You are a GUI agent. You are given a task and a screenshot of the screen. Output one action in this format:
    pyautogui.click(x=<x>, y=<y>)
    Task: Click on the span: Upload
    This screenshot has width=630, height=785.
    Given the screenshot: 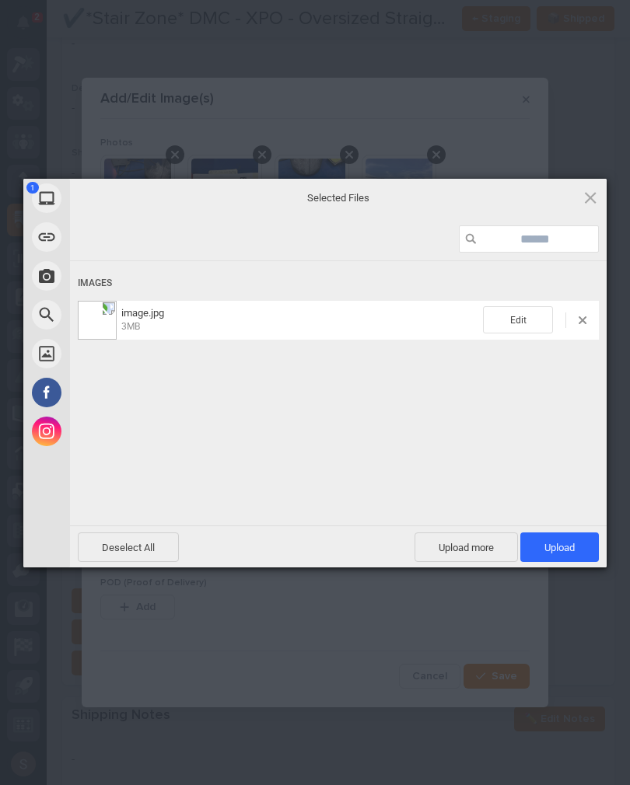 What is the action you would take?
    pyautogui.click(x=559, y=547)
    